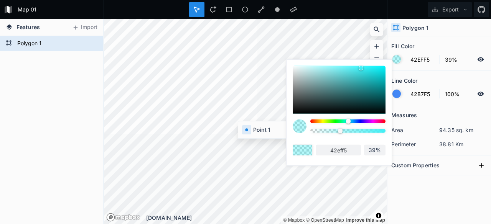 This screenshot has width=491, height=224. What do you see at coordinates (416, 165) in the screenshot?
I see `h2: Custom Properties` at bounding box center [416, 165].